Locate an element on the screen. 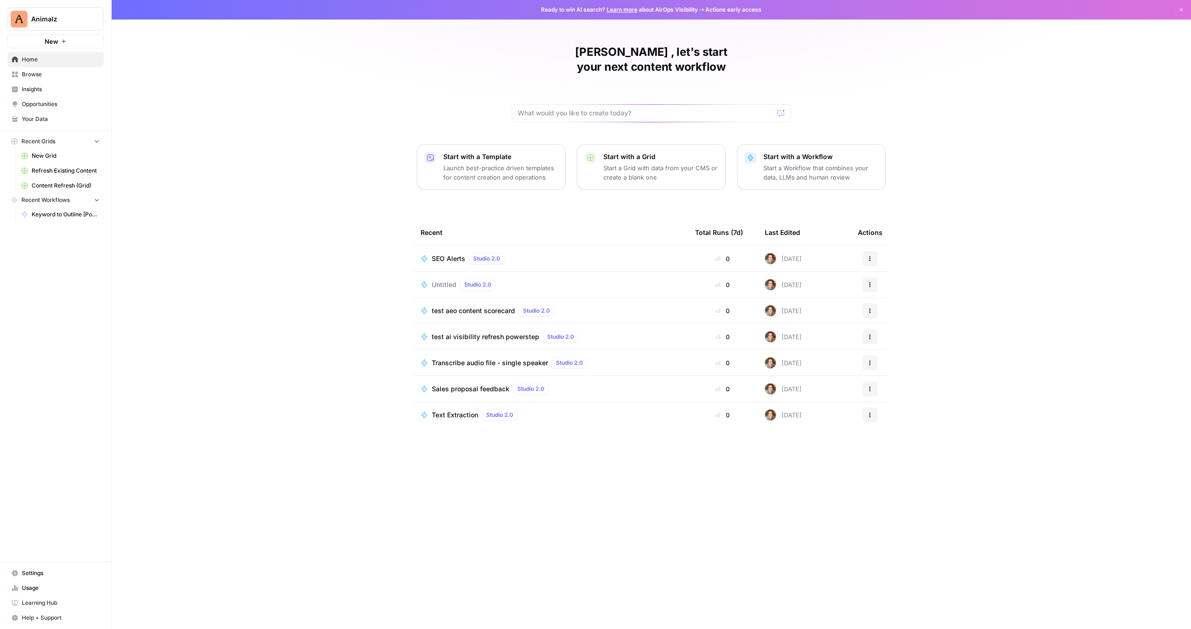  a: test ai visibility refresh powerstepStudio 2.0 is located at coordinates (550, 337).